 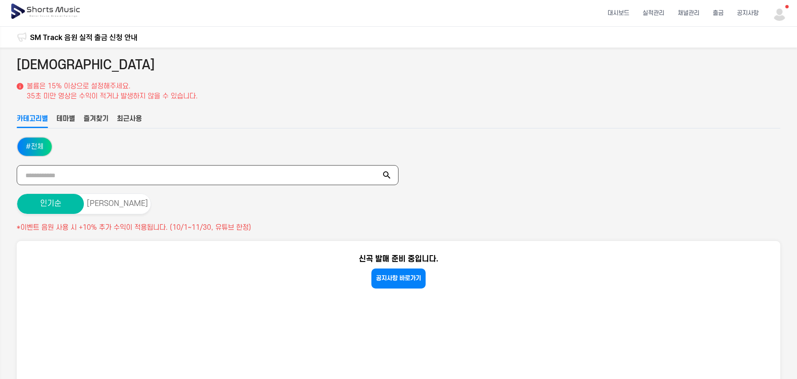 What do you see at coordinates (112, 91) in the screenshot?
I see `p: 볼륨은 15% 이상으로 설정해주세요. 35초 미만 영상은 수익이 적거나 발생하지 않을 수 있습니다.` at bounding box center [112, 91].